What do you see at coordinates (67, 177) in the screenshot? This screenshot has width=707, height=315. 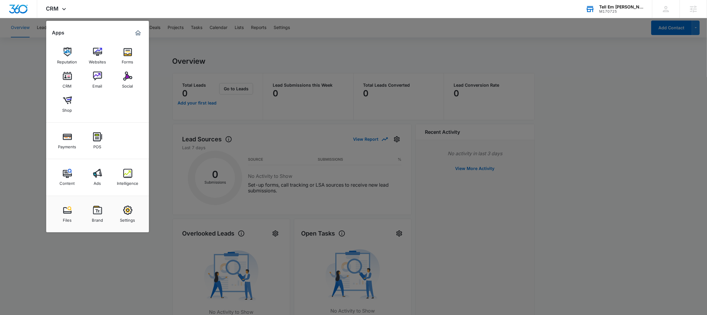 I see `a: Content` at bounding box center [67, 177].